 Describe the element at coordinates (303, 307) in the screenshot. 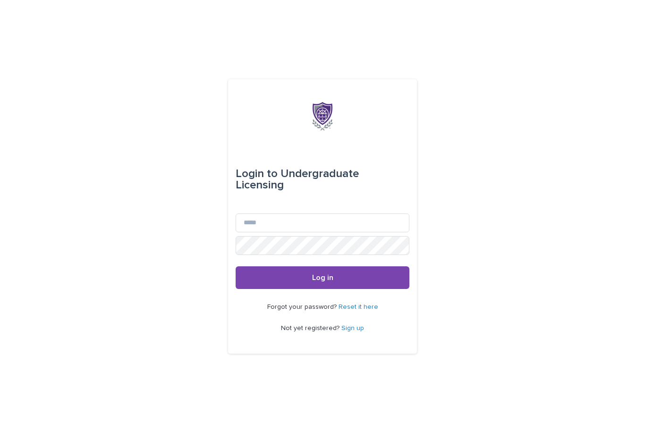

I see `span: Forgot your password?` at that location.